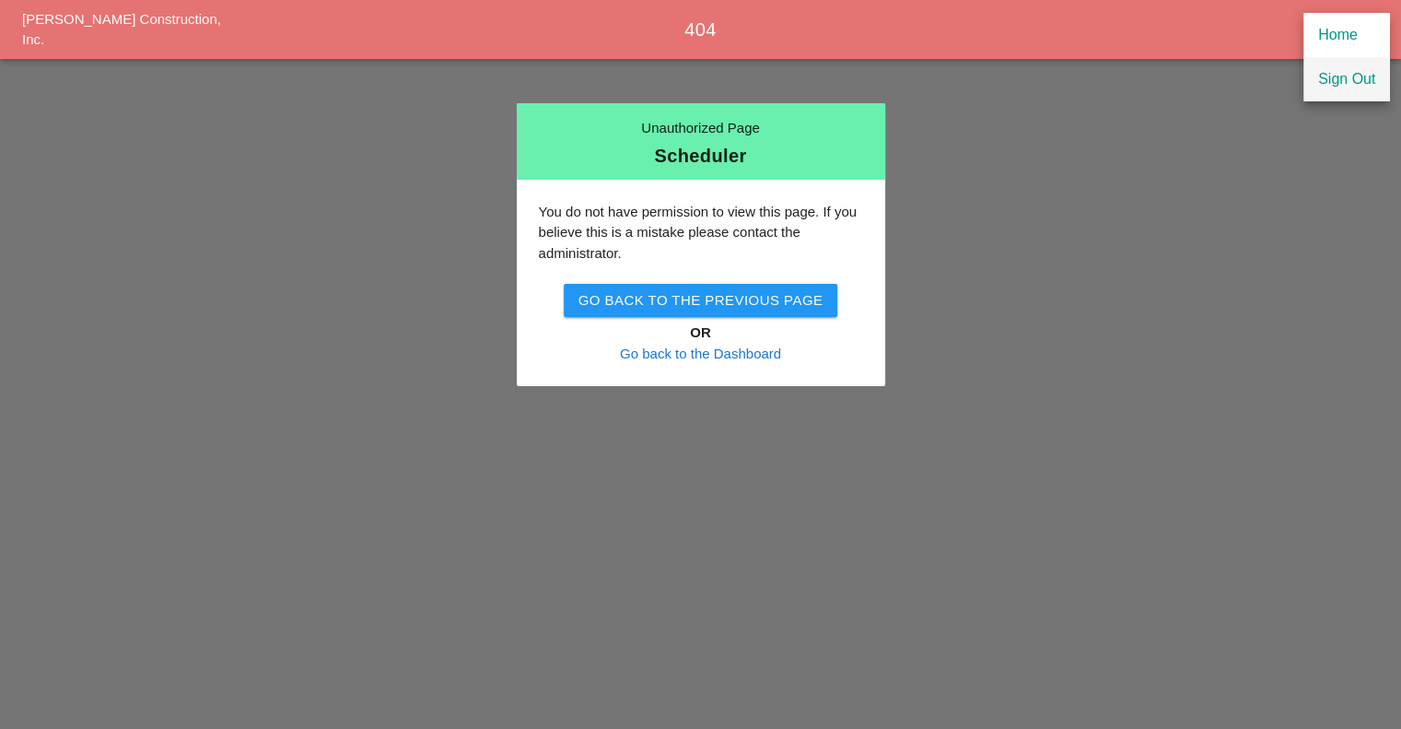  What do you see at coordinates (1347, 79) in the screenshot?
I see `div: Sign Out` at bounding box center [1347, 79].